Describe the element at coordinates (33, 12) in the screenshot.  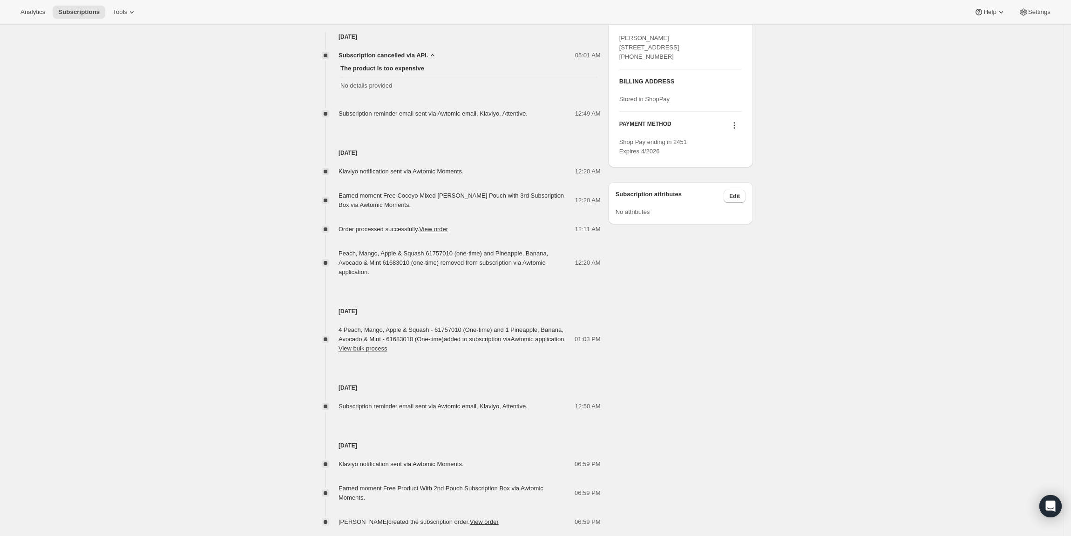
I see `button: Analytics` at that location.